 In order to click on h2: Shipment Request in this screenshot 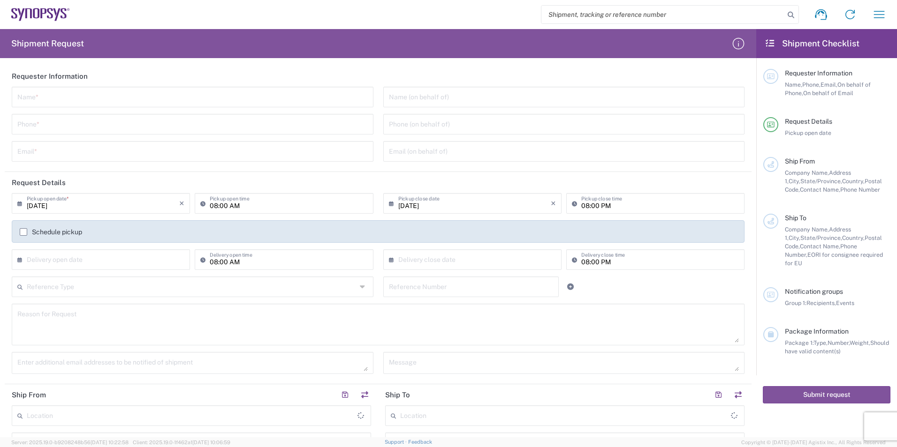, I will do `click(47, 44)`.